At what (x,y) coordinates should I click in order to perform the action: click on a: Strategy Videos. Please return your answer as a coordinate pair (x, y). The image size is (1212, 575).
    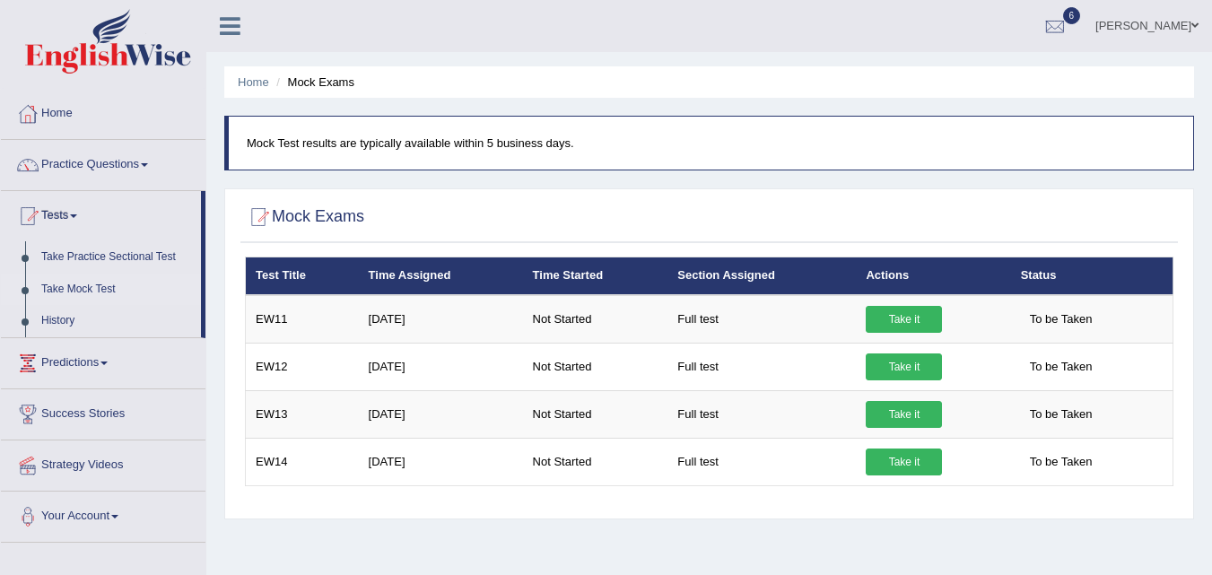
    Looking at the image, I should click on (103, 463).